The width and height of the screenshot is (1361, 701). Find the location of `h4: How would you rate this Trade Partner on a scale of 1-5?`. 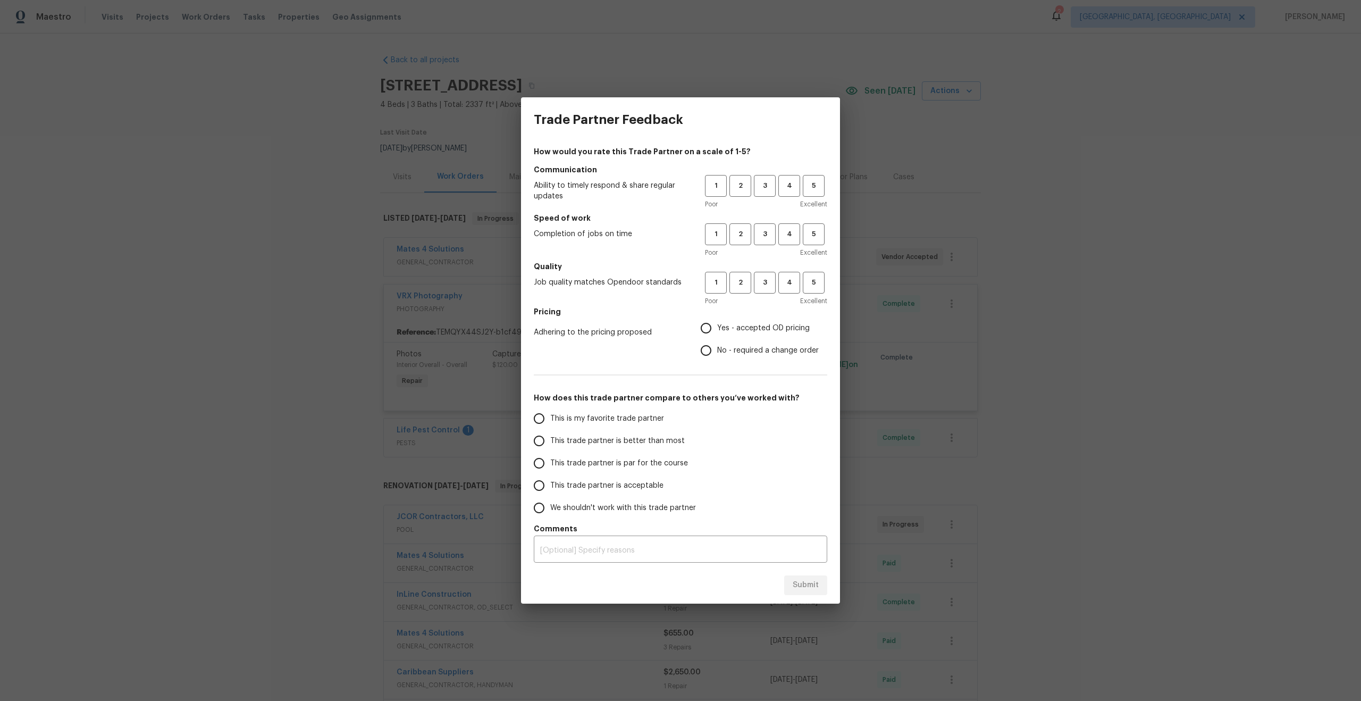

h4: How would you rate this Trade Partner on a scale of 1-5? is located at coordinates (680, 152).